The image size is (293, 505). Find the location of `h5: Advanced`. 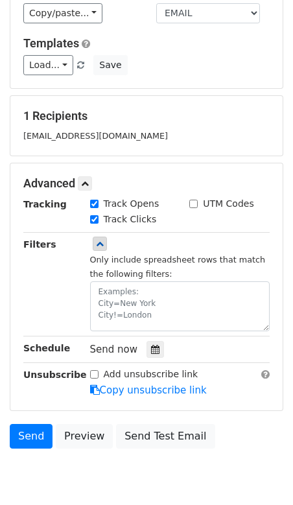

h5: Advanced is located at coordinates (147, 183).